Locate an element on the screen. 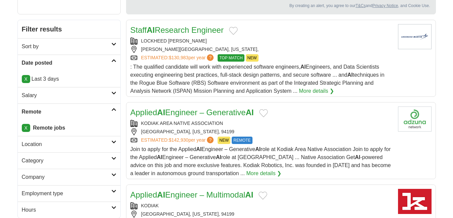 The image size is (453, 218). span: : The qualified candidate will work with experienced software engineers, Engineers, and Data Scie... is located at coordinates (258, 79).